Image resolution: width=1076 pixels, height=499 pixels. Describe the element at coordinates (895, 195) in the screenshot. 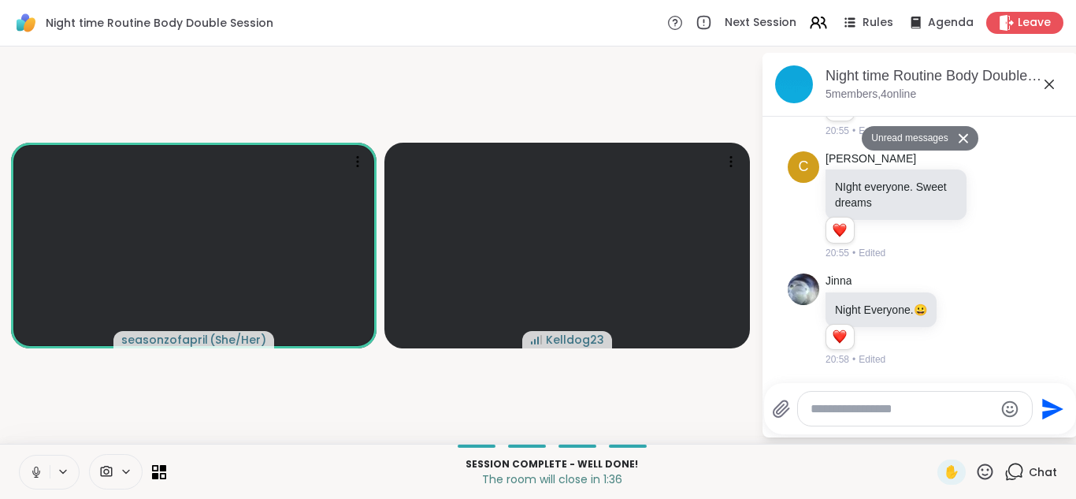

I see `p: NIght everyone. Sweet dreams` at that location.